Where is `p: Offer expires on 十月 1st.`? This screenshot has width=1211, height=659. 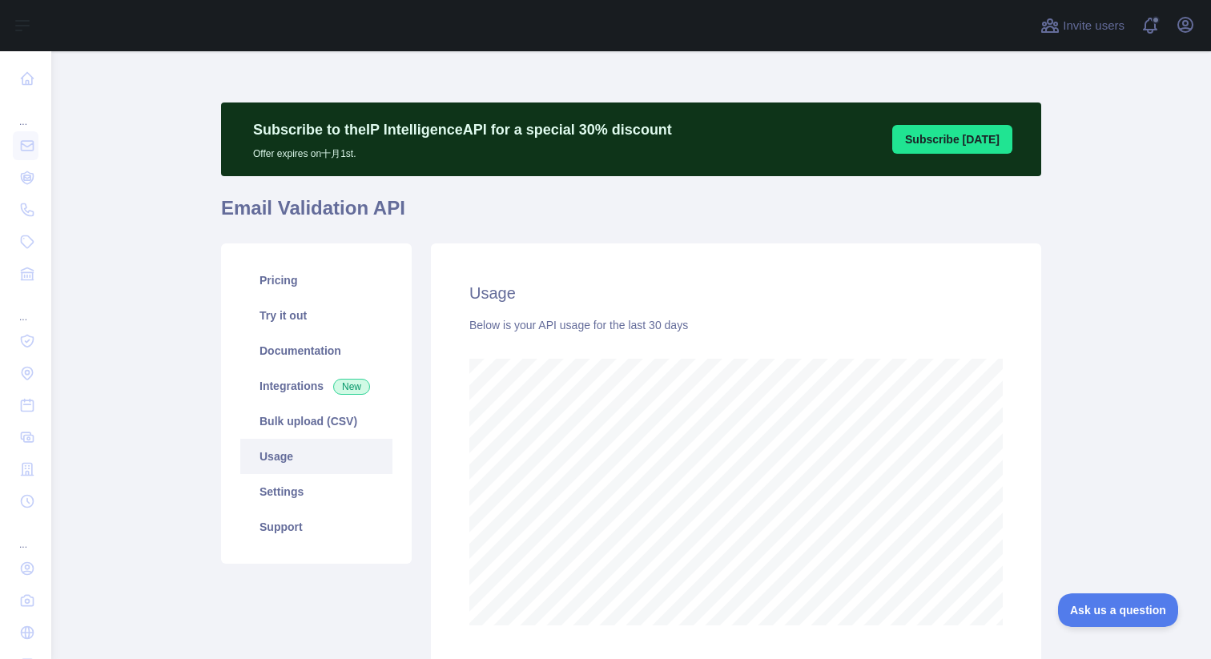
p: Offer expires on 十月 1st. is located at coordinates (462, 151).